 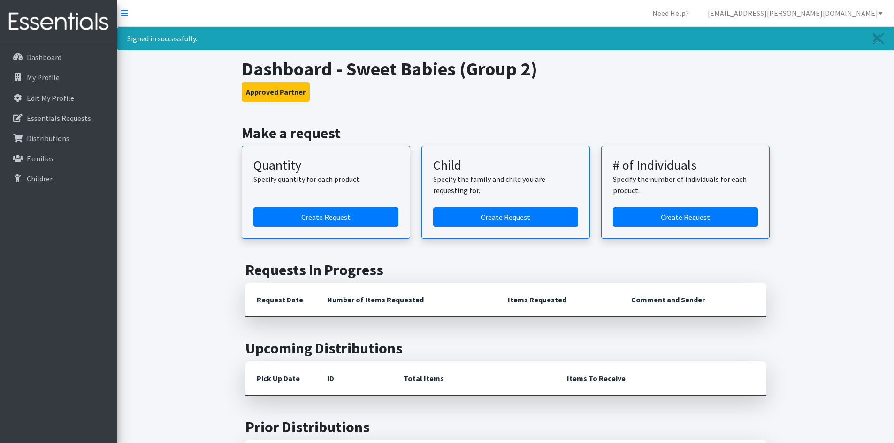 What do you see at coordinates (59, 118) in the screenshot?
I see `p: Essentials Requests` at bounding box center [59, 118].